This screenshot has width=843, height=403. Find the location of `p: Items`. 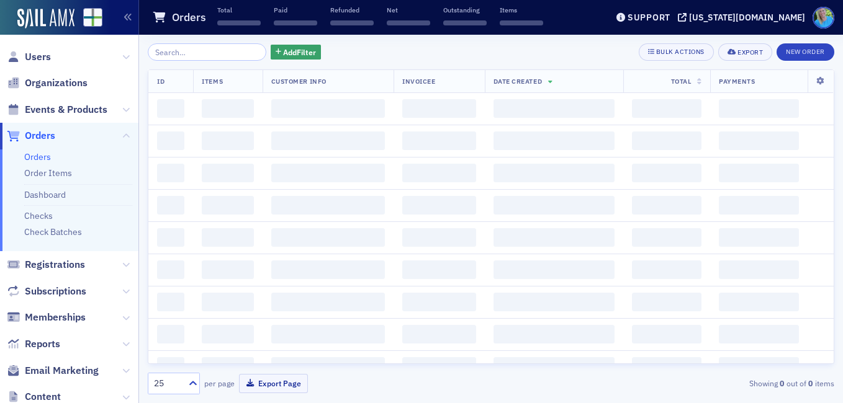

p: Items is located at coordinates (521, 10).